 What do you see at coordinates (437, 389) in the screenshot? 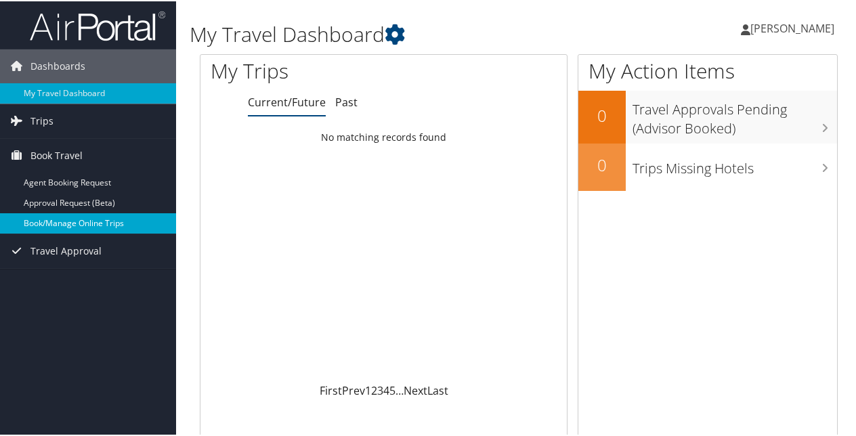
I see `a: Last` at bounding box center [437, 389].